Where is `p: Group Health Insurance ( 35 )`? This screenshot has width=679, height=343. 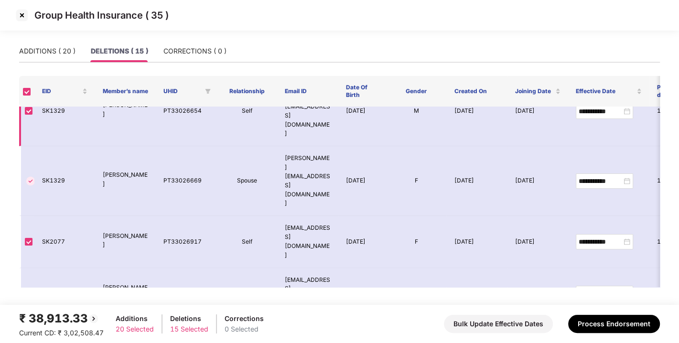
p: Group Health Insurance ( 35 ) is located at coordinates (101, 15).